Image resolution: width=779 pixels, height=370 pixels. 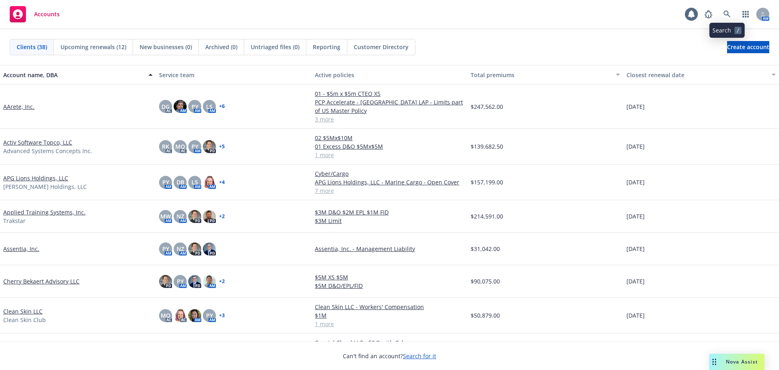 I want to click on div: Account name, DBA, so click(x=73, y=75).